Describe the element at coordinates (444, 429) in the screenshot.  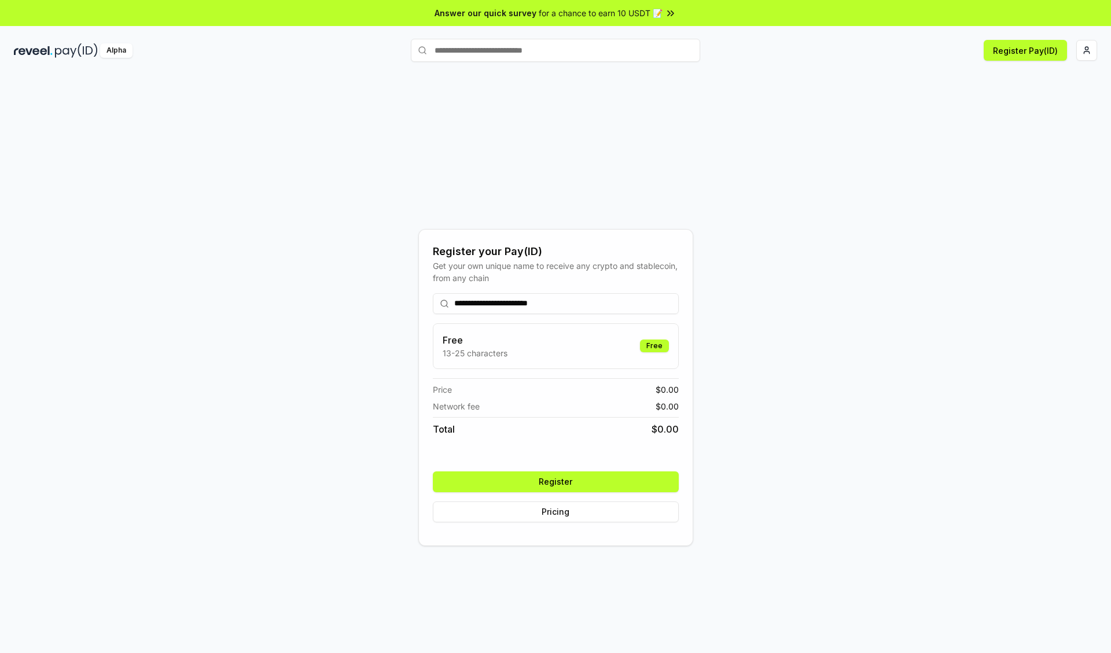
I see `span: Total` at that location.